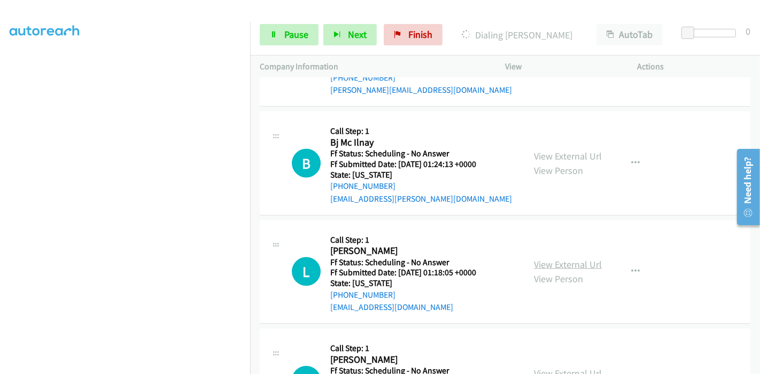 The width and height of the screenshot is (760, 374). Describe the element at coordinates (372, 67) in the screenshot. I see `p: Company Information` at that location.